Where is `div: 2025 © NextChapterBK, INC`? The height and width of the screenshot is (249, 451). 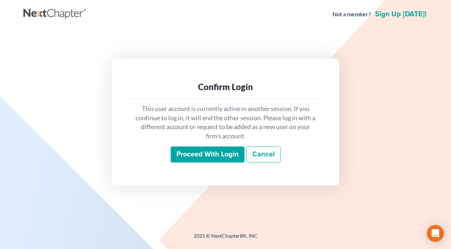
div: 2025 © NextChapterBK, INC is located at coordinates (226, 239).